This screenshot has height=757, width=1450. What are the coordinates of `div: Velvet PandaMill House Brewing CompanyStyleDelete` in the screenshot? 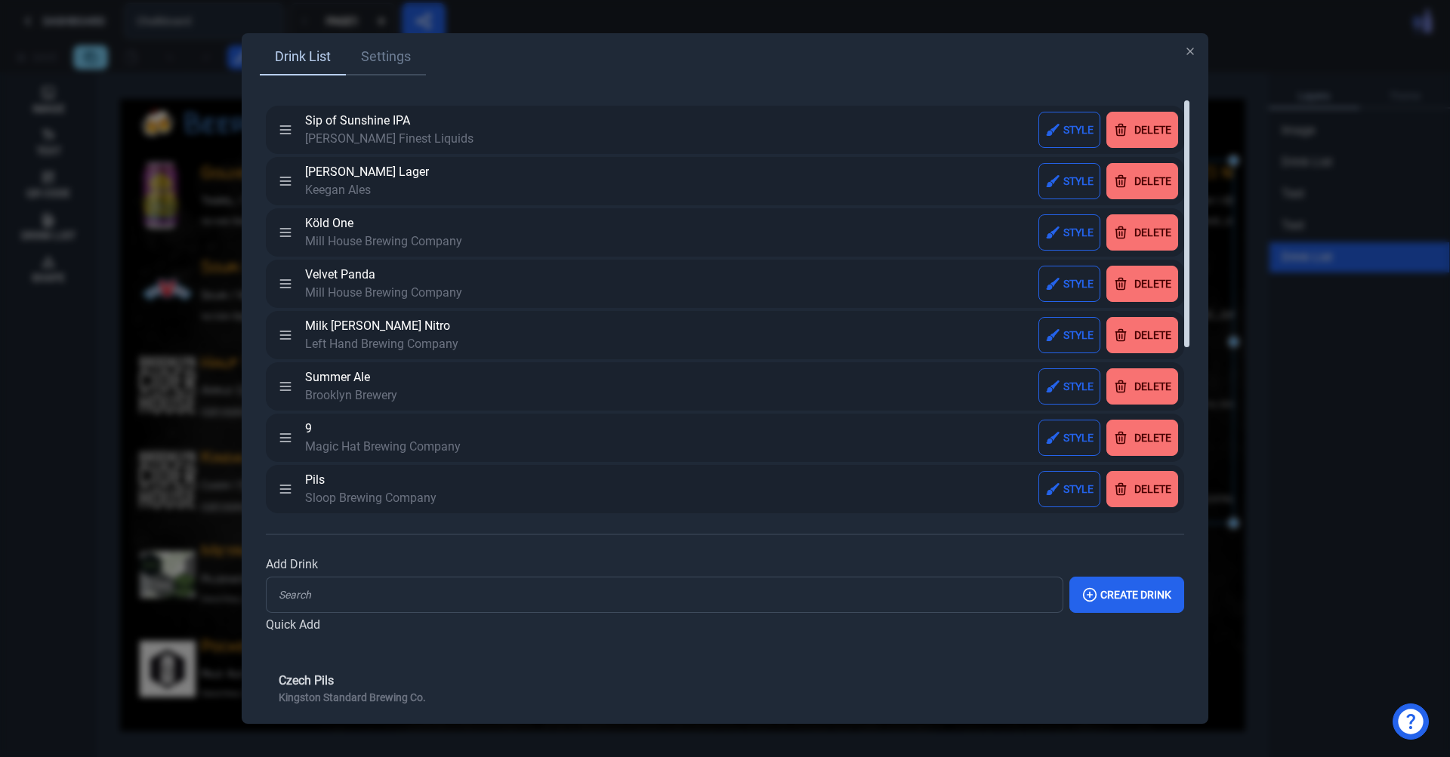 It's located at (725, 284).